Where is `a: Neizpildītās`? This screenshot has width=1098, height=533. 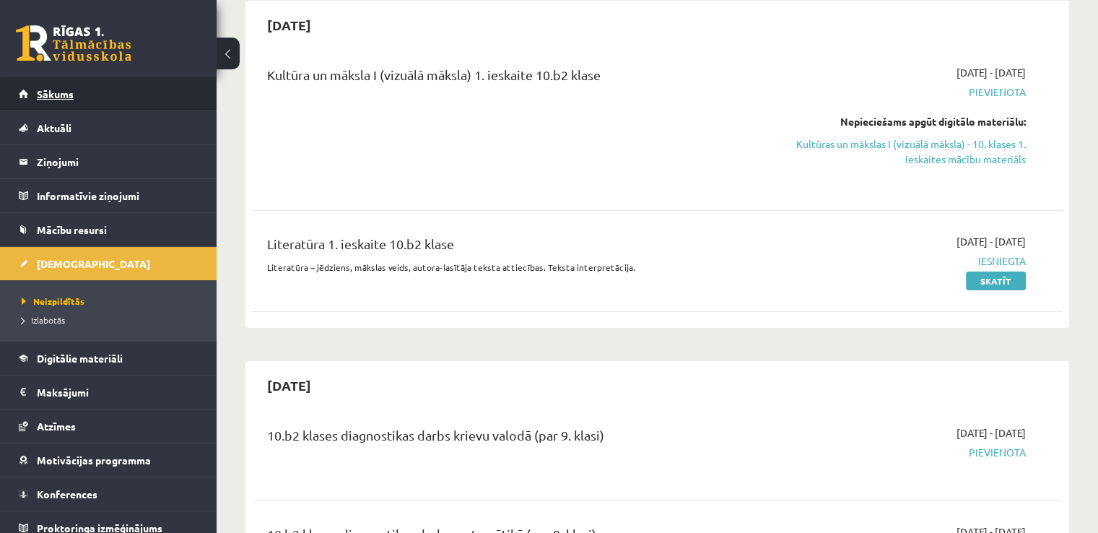
a: Neizpildītās is located at coordinates (112, 301).